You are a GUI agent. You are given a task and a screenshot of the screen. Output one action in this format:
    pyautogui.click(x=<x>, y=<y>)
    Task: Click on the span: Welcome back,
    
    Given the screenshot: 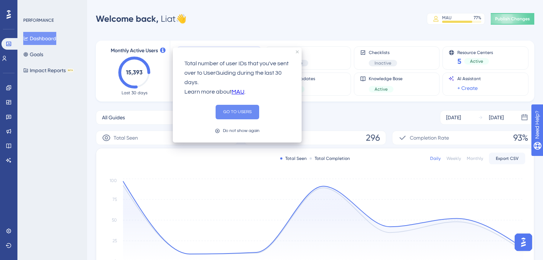 What is the action you would take?
    pyautogui.click(x=127, y=18)
    